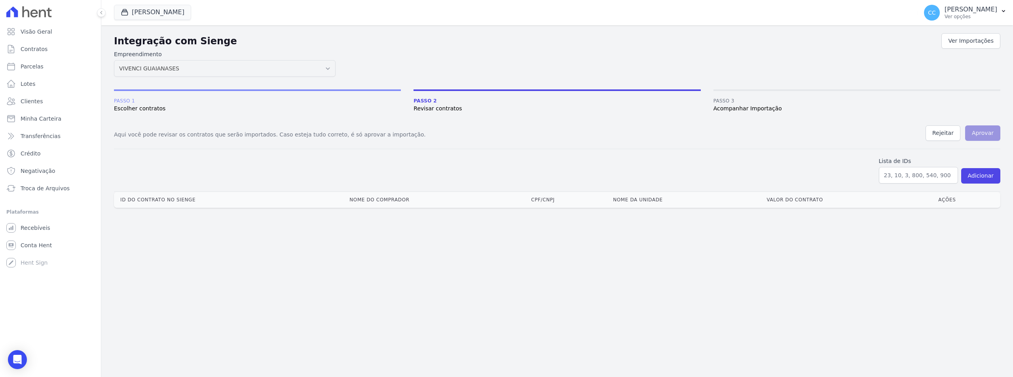 The image size is (1013, 377). What do you see at coordinates (50, 66) in the screenshot?
I see `a: Parcelas` at bounding box center [50, 66].